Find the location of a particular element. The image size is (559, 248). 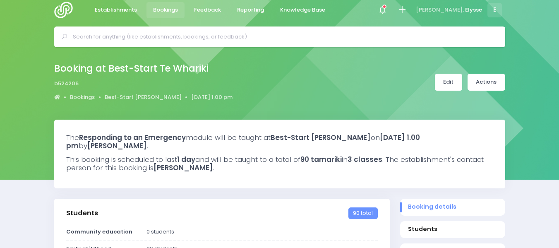

a: Booking details is located at coordinates (452, 207).